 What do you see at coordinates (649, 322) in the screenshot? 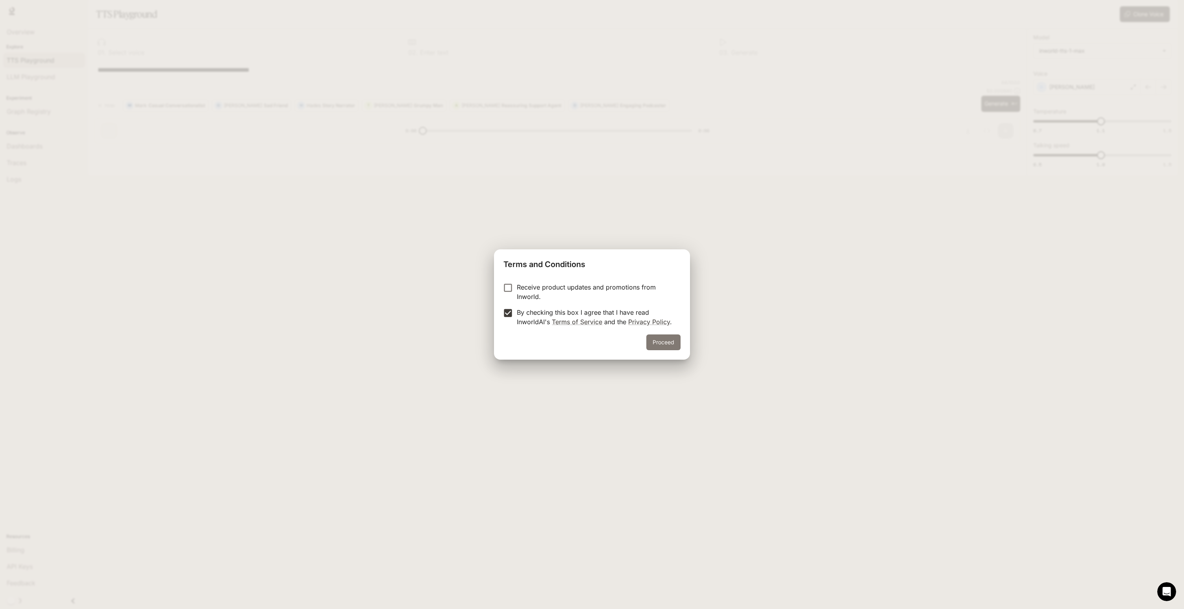
I see `a: Privacy Policy` at bounding box center [649, 322].